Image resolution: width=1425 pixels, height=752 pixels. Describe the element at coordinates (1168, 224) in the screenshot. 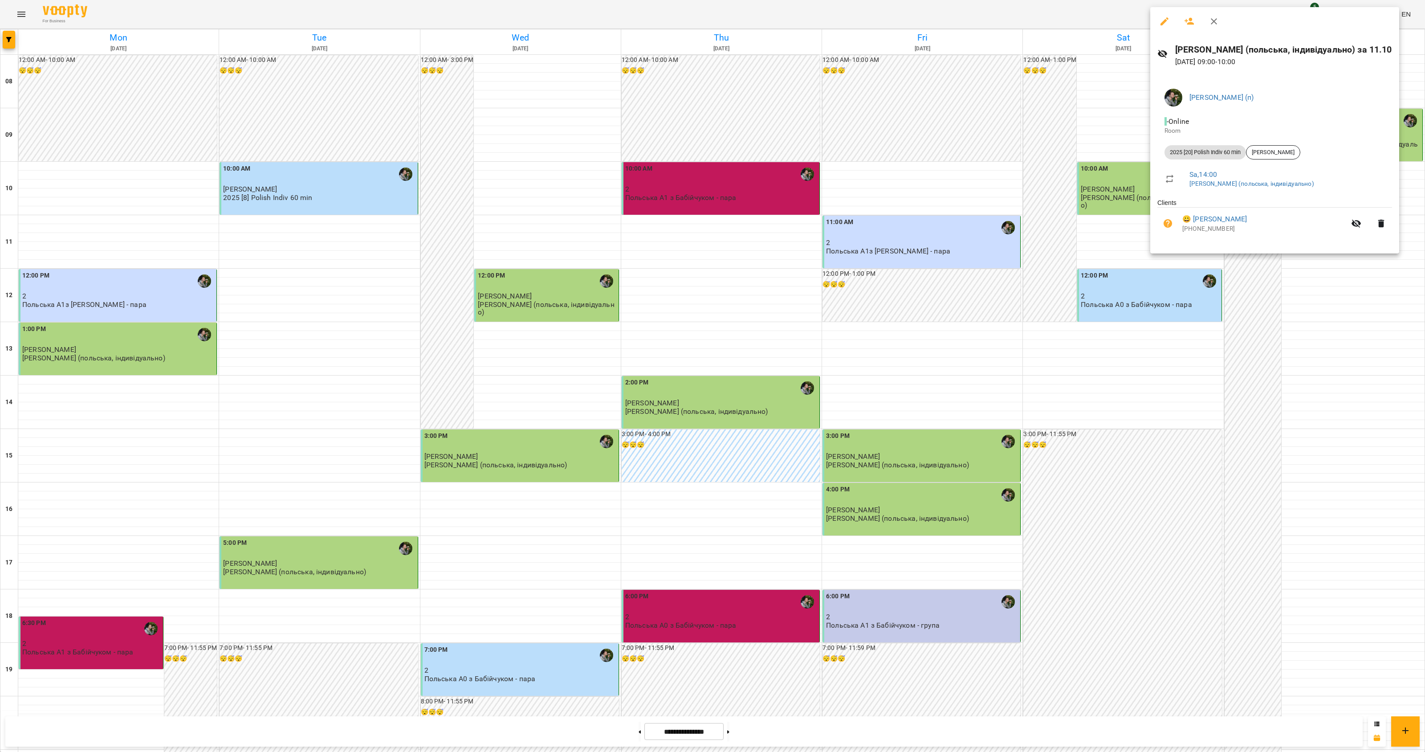

I see `button: Unpaid. Bill the attendance?` at that location.